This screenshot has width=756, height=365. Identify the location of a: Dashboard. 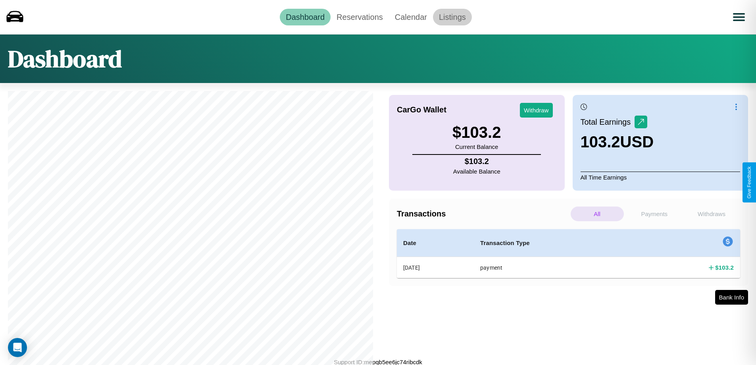
(305, 17).